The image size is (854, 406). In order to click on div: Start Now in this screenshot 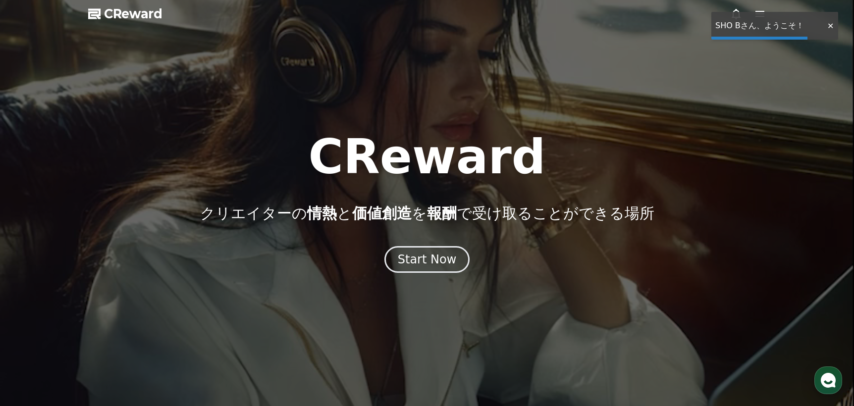, I will do `click(427, 260)`.